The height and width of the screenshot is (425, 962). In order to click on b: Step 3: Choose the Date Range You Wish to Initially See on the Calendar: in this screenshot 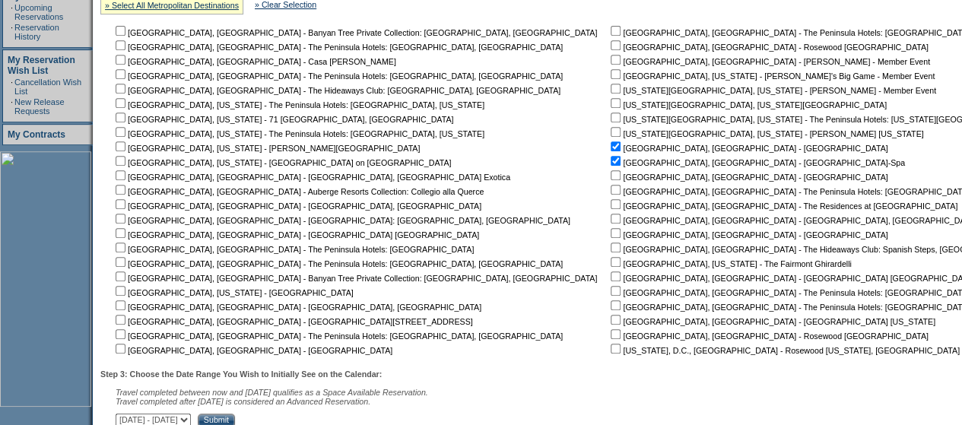, I will do `click(241, 374)`.